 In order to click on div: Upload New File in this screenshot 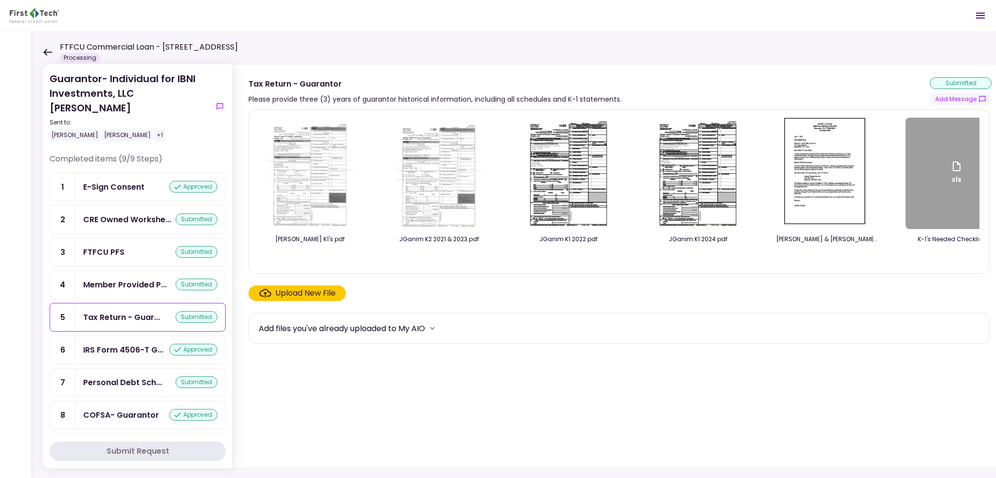, I will do `click(305, 293)`.